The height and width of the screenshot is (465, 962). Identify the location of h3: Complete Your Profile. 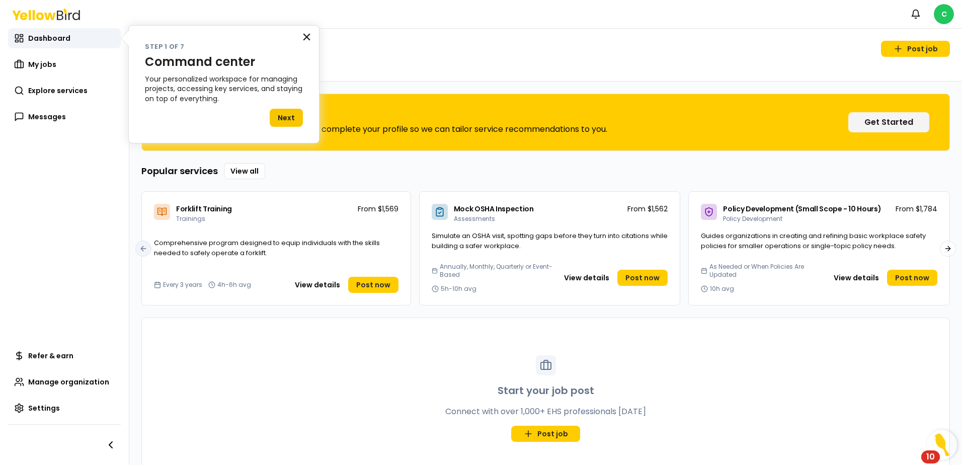
(400, 113).